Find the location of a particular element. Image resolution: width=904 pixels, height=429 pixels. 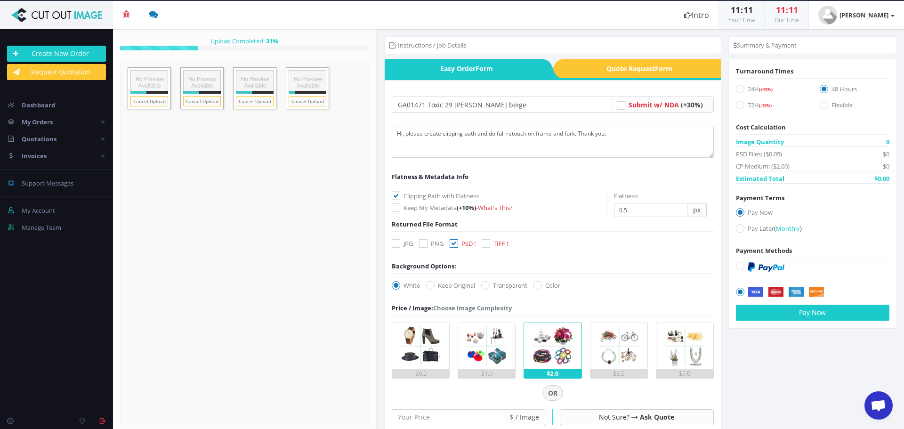

img: user_default.jpg is located at coordinates (828, 15).